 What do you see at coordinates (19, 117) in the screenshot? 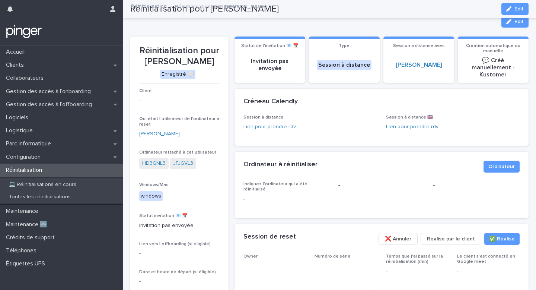
I see `p: Logiciels` at bounding box center [19, 117].